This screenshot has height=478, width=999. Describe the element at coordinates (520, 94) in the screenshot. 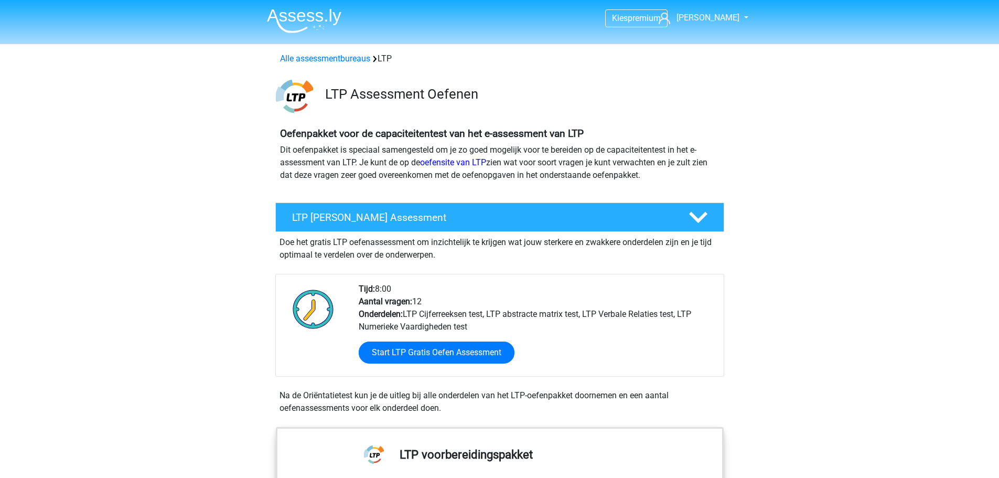

I see `h3: LTP Assessment Oefenen` at that location.